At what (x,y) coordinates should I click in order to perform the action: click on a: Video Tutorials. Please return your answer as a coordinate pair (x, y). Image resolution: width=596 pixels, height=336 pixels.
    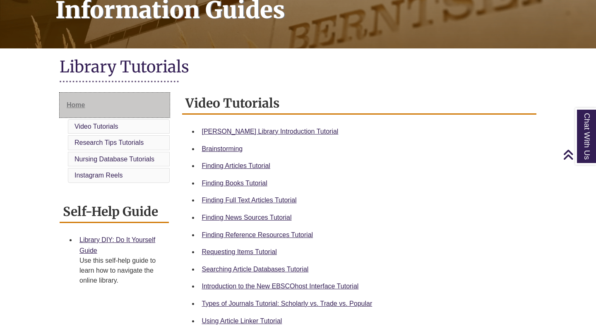
    Looking at the image, I should click on (96, 126).